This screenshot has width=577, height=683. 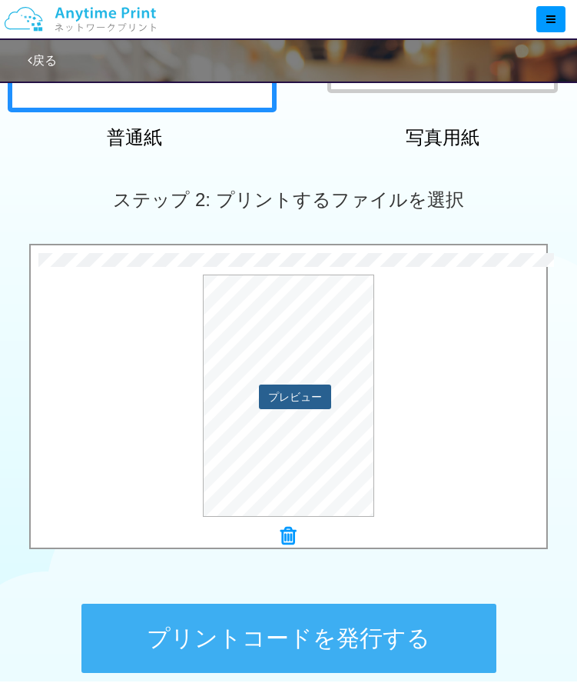 What do you see at coordinates (288, 199) in the screenshot?
I see `span: ステップ 2: プリントするファイルを選択` at bounding box center [288, 199].